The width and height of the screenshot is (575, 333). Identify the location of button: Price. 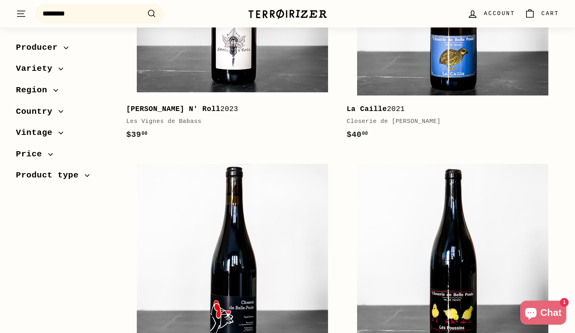
(65, 156).